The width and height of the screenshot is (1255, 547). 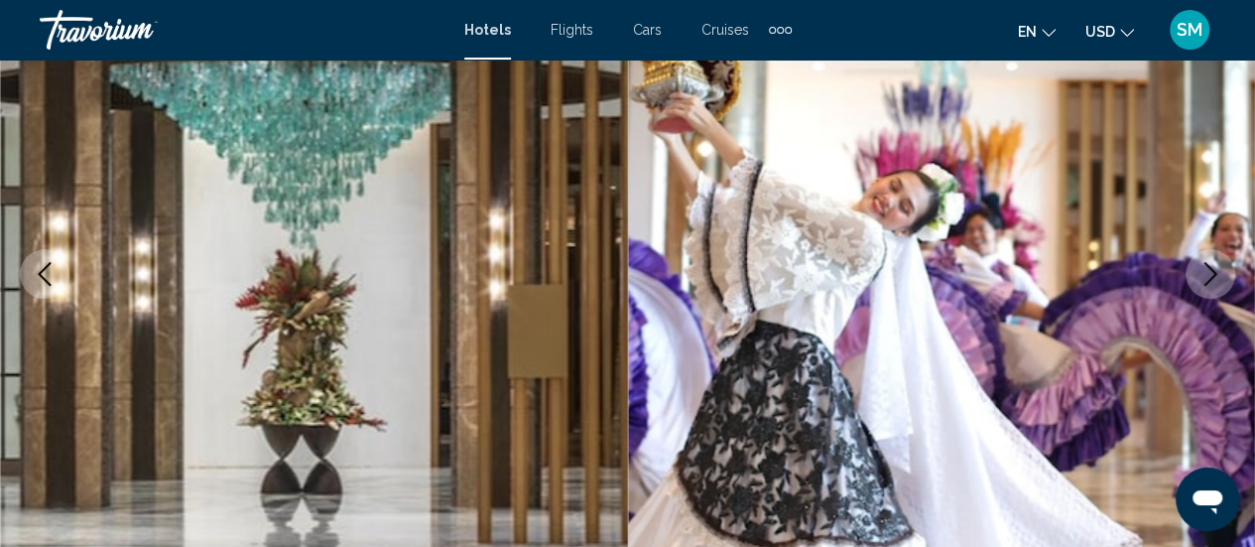 I want to click on a: Cruises, so click(x=725, y=30).